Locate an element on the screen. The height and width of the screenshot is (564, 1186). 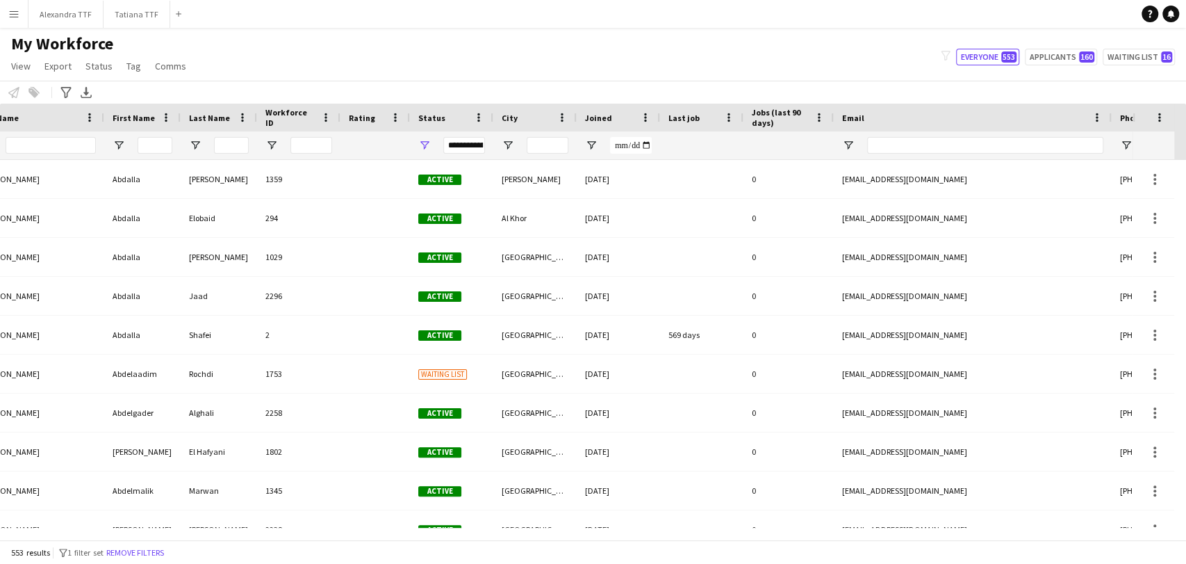
span: City is located at coordinates (509, 117).